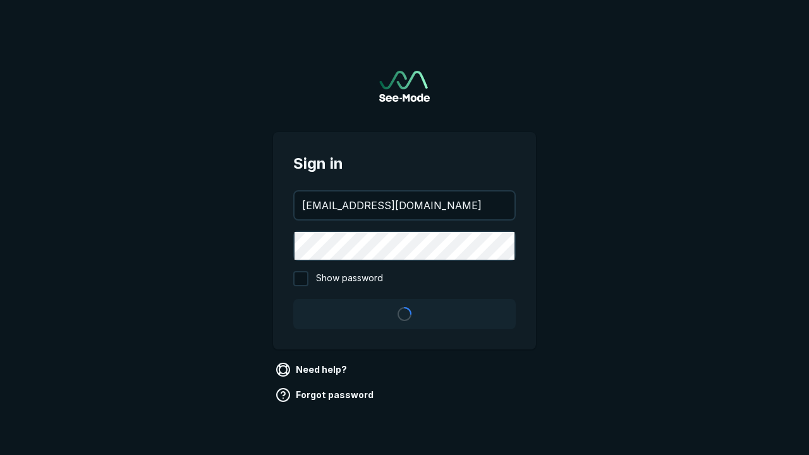  What do you see at coordinates (404, 86) in the screenshot?
I see `a: Go to sign in` at bounding box center [404, 86].